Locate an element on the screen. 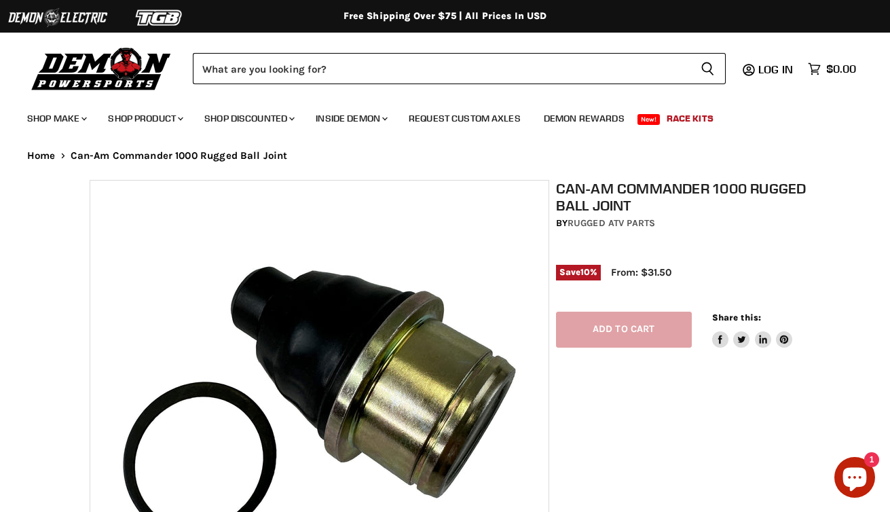  ul: Main menu is located at coordinates (435, 115).